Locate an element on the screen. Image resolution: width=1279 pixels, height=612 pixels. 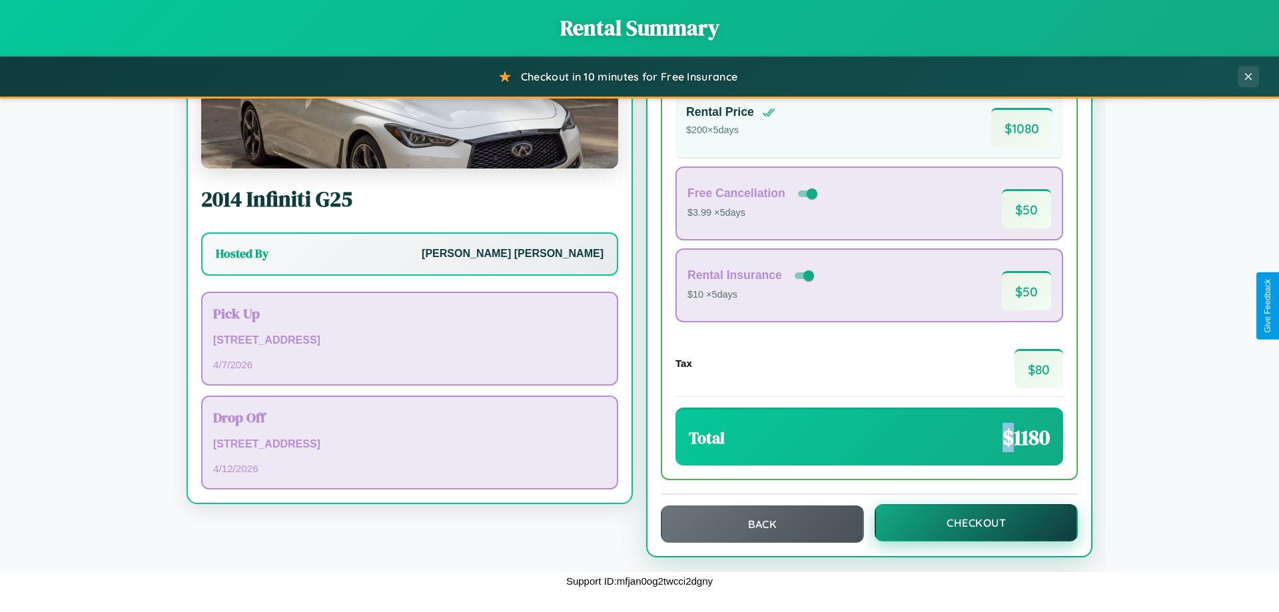
p: $3.99 × 5 days is located at coordinates (753, 213).